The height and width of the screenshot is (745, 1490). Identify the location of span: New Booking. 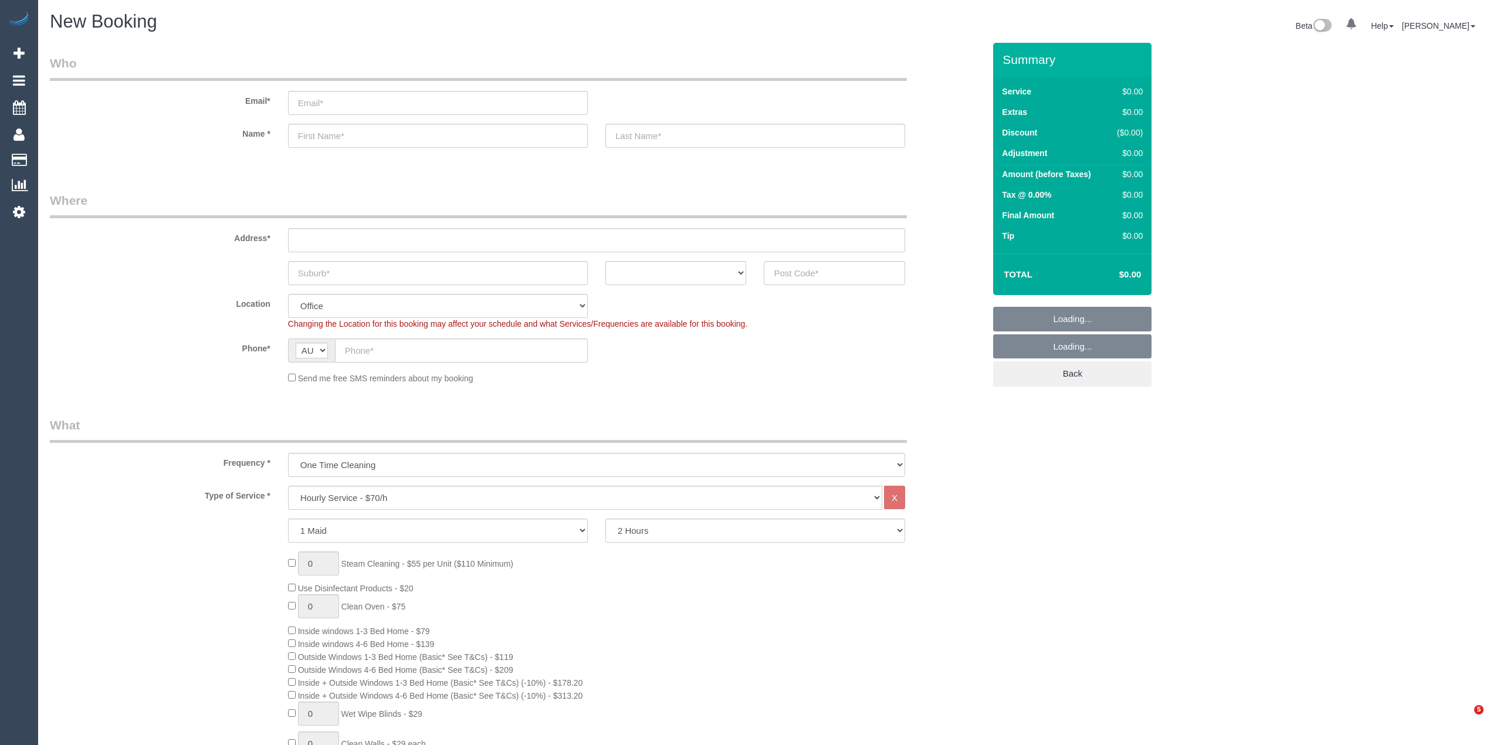
(103, 21).